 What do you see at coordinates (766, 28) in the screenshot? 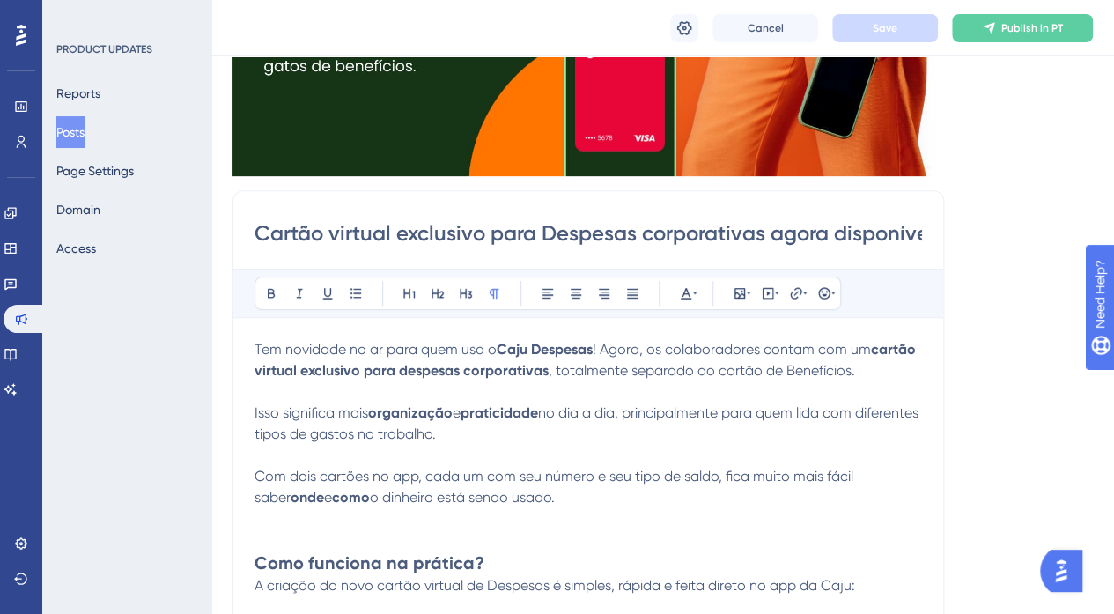
I see `button: Cancel` at bounding box center [766, 28].